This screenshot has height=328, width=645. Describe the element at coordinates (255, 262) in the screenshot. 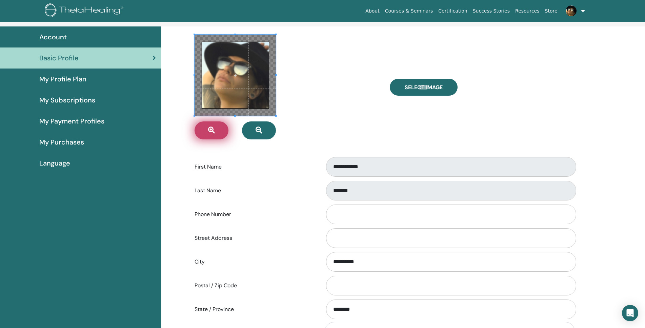

I see `label: City` at that location.